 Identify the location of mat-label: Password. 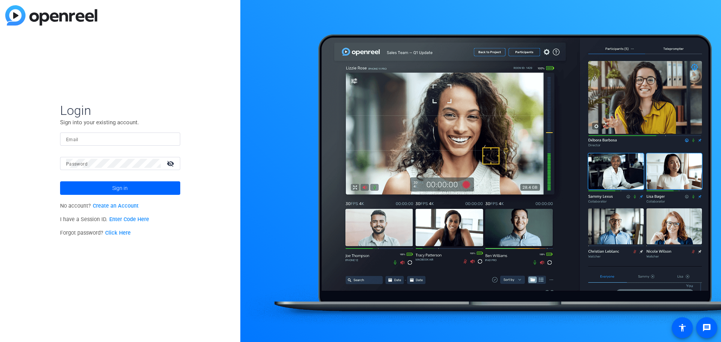
(77, 164).